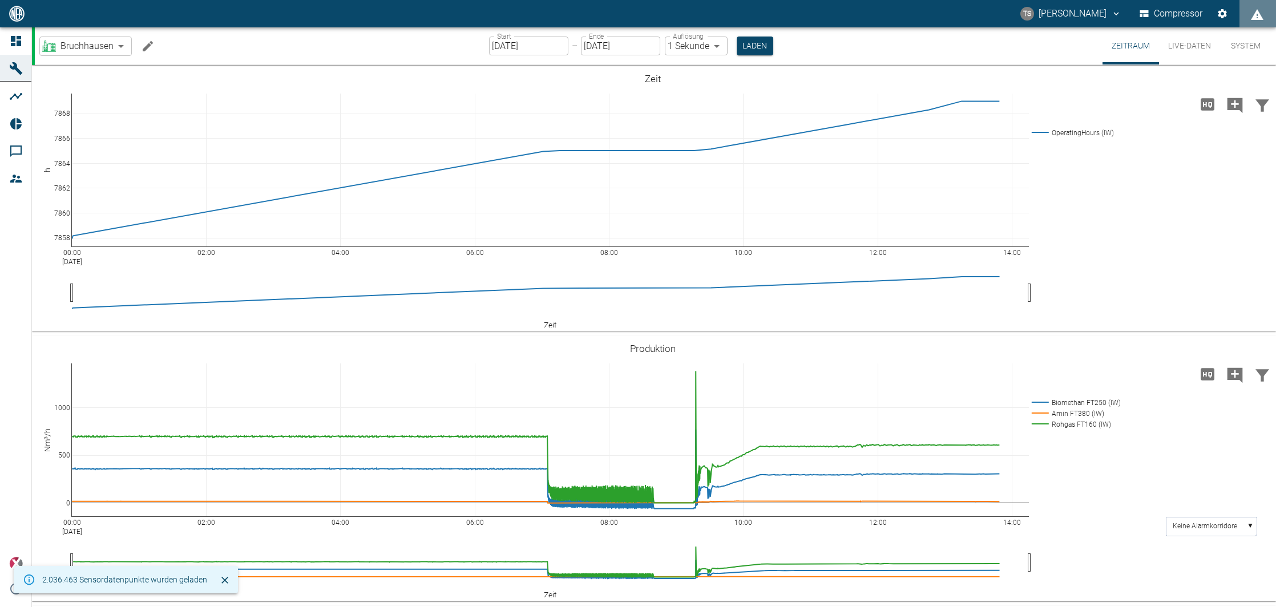 This screenshot has height=607, width=1276. Describe the element at coordinates (1222, 14) in the screenshot. I see `button: Einstellungen` at that location.